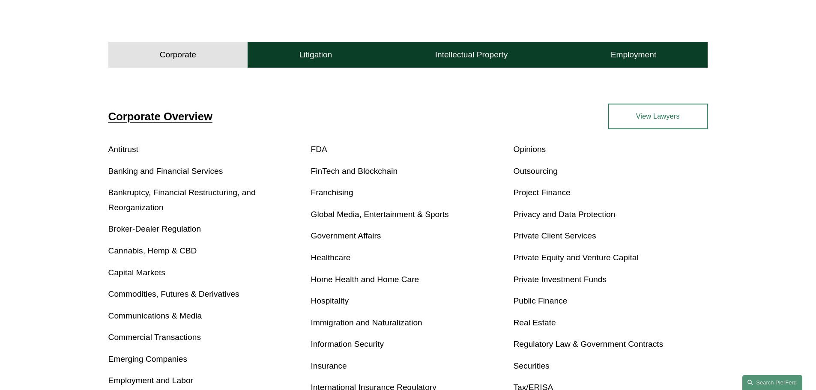 The image size is (816, 390). What do you see at coordinates (529, 149) in the screenshot?
I see `a: Opinions` at bounding box center [529, 149].